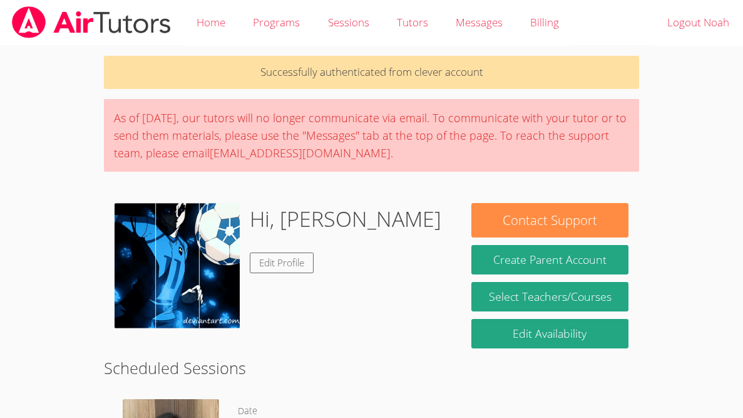 The width and height of the screenshot is (743, 418). I want to click on button: Create Parent Account, so click(550, 259).